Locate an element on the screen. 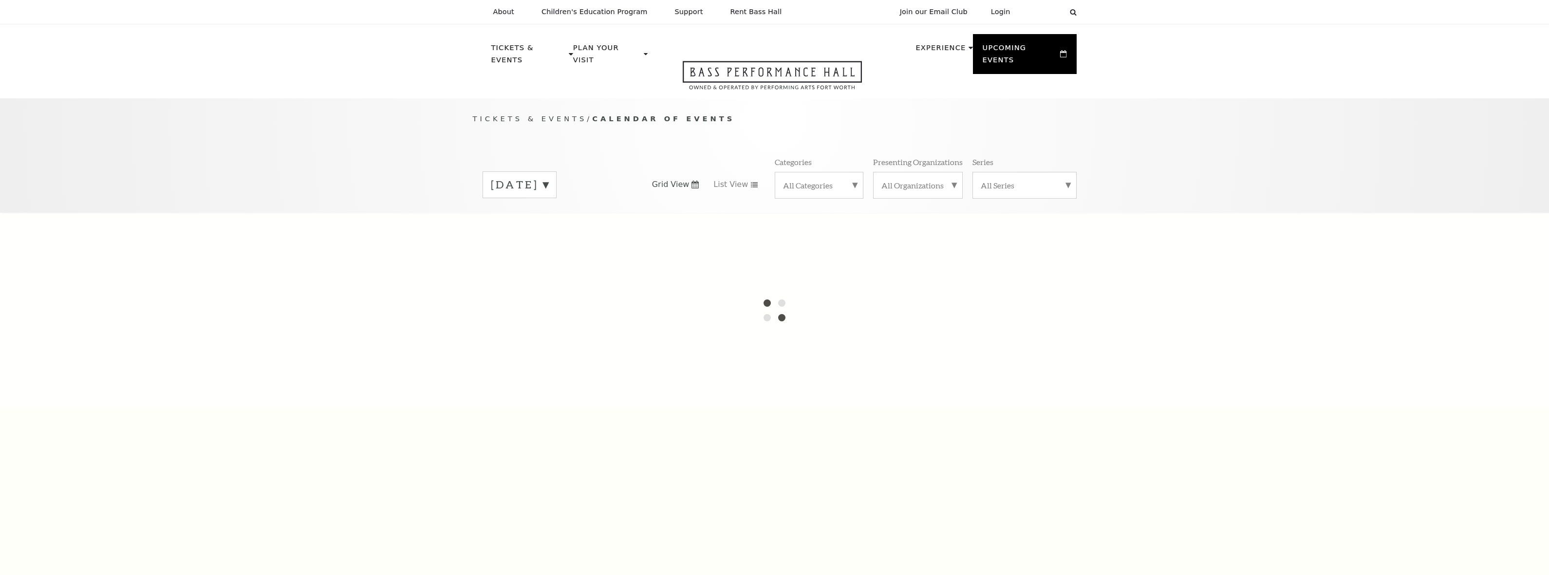  label: All Series is located at coordinates (1025, 185).